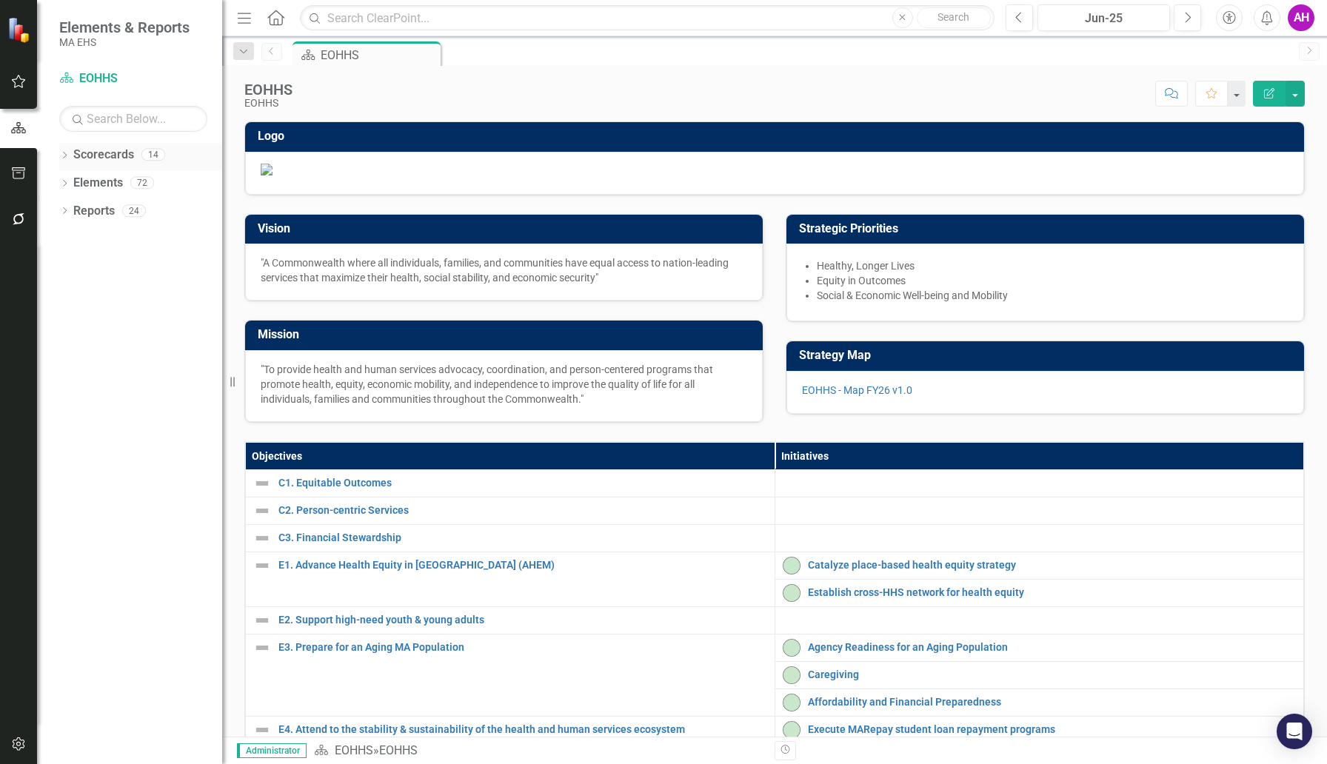 The image size is (1327, 764). I want to click on a: Establish cross-HHS network for health equity, so click(1052, 593).